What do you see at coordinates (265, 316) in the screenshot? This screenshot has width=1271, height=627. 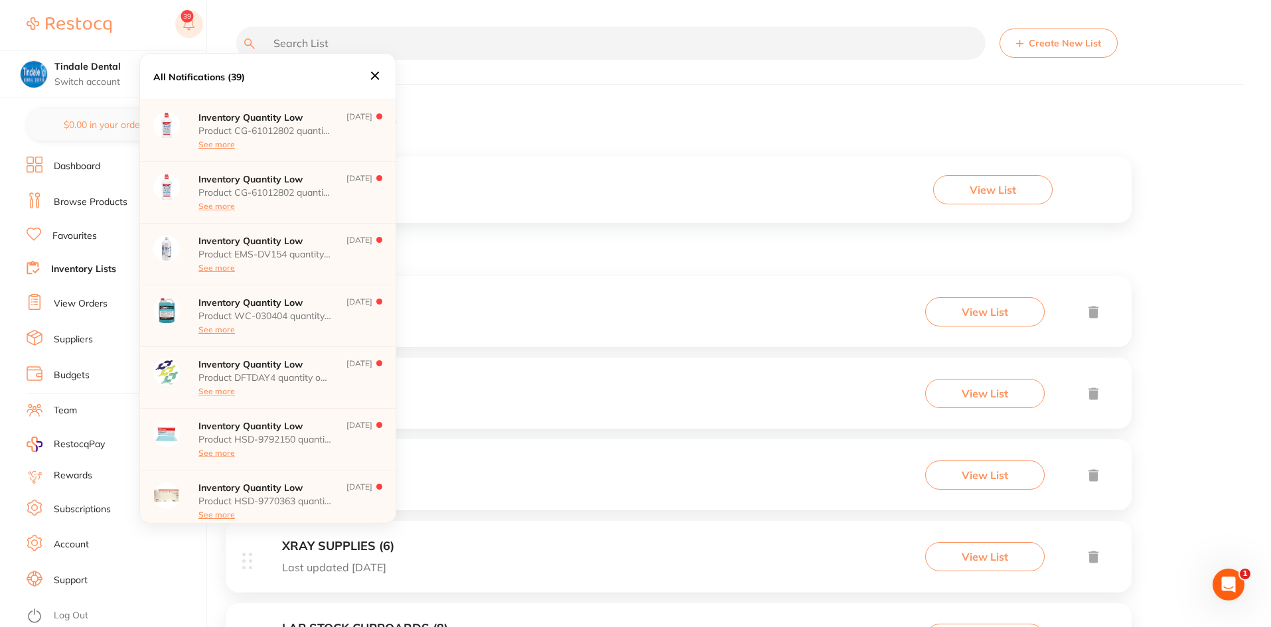 I see `p: Product WC-030404 quantity on hand has fallen below its minimum inventory threshold.` at bounding box center [265, 316].